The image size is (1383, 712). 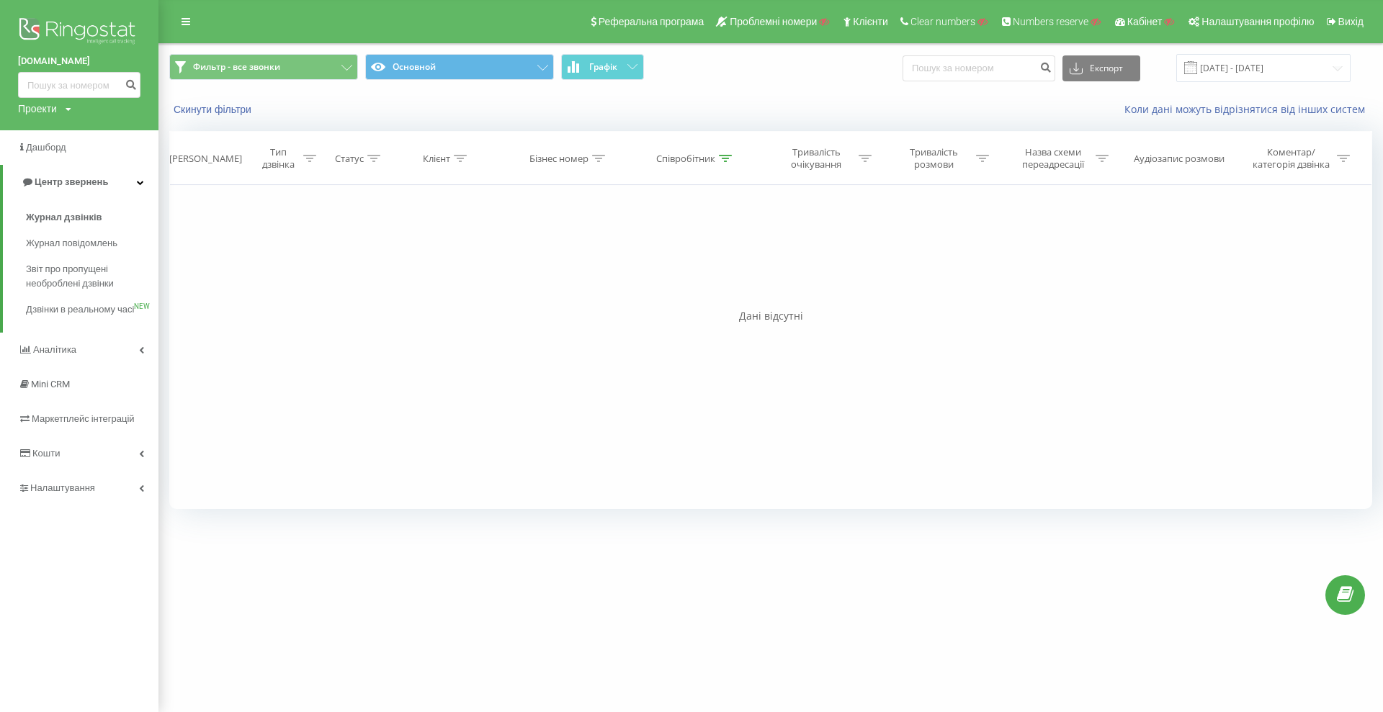 What do you see at coordinates (264, 67) in the screenshot?
I see `button: Фильтр - все звонки` at bounding box center [264, 67].